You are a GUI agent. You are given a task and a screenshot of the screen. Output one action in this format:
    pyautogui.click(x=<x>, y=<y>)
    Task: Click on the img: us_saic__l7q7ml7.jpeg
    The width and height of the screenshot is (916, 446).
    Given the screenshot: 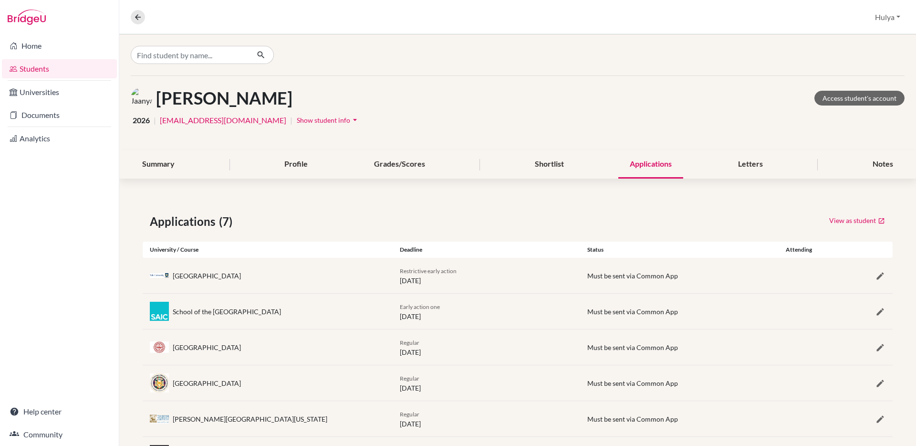 What is the action you would take?
    pyautogui.click(x=159, y=311)
    